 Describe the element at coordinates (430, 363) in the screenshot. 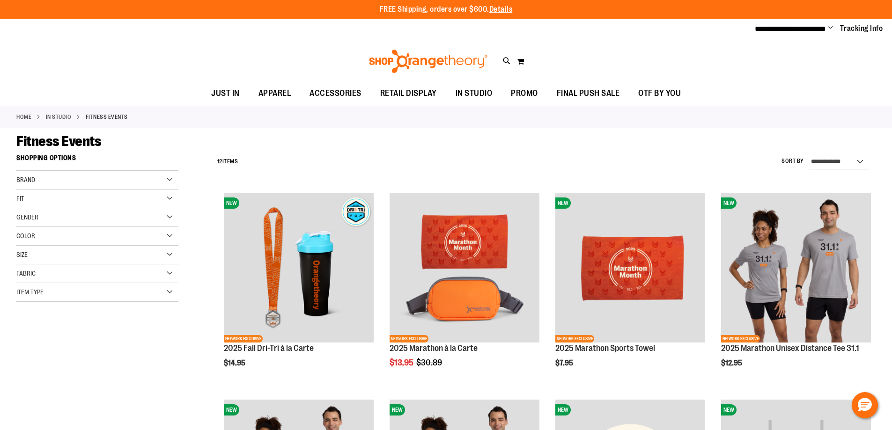

I see `span: $30.89` at that location.